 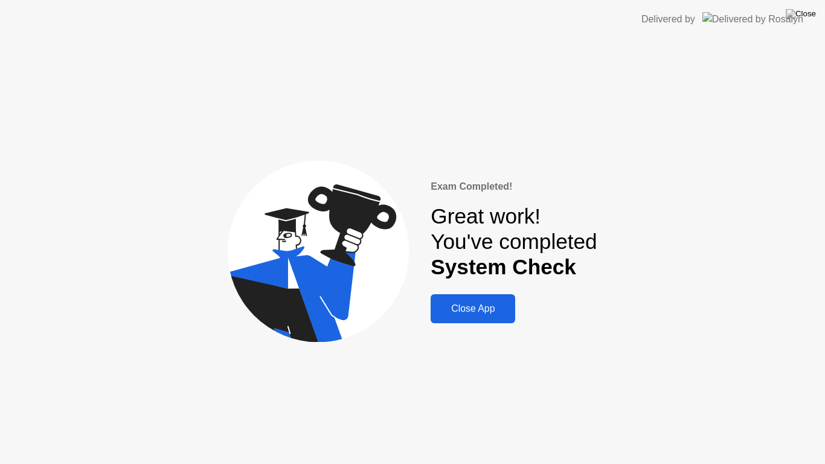 What do you see at coordinates (753, 19) in the screenshot?
I see `img: Delivered by Rosalyn` at bounding box center [753, 19].